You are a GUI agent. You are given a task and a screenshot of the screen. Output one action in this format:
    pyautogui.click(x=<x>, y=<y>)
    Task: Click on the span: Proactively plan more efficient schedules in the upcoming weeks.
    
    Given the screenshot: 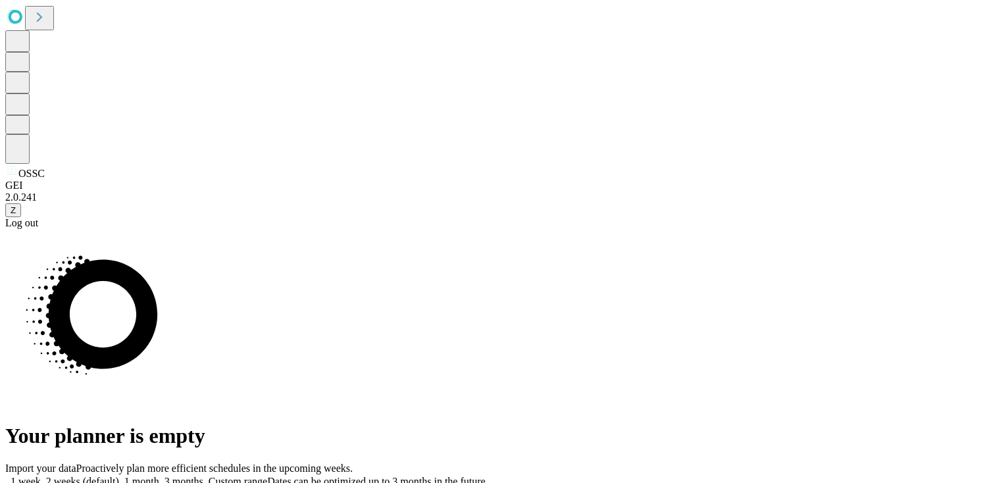 What is the action you would take?
    pyautogui.click(x=215, y=468)
    